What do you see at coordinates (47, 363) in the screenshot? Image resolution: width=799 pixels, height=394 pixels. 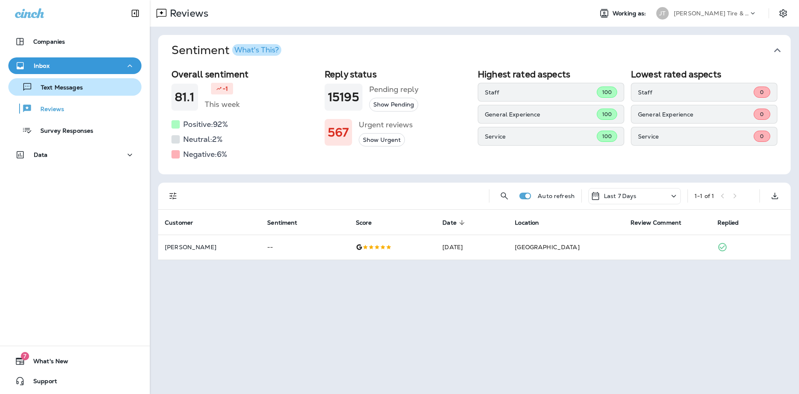 I see `span: What's New` at bounding box center [47, 363].